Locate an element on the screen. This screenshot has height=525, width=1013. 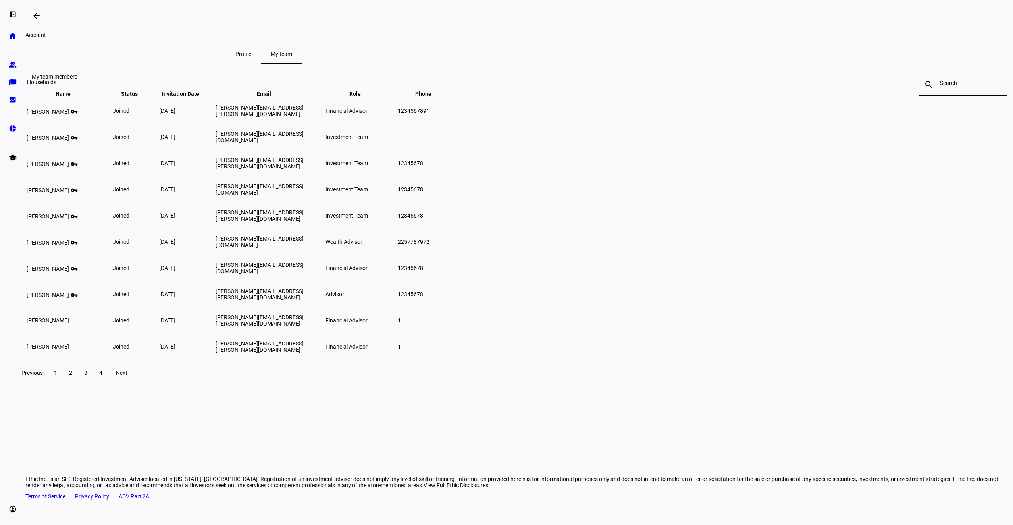
span: 2 is located at coordinates (71, 373).